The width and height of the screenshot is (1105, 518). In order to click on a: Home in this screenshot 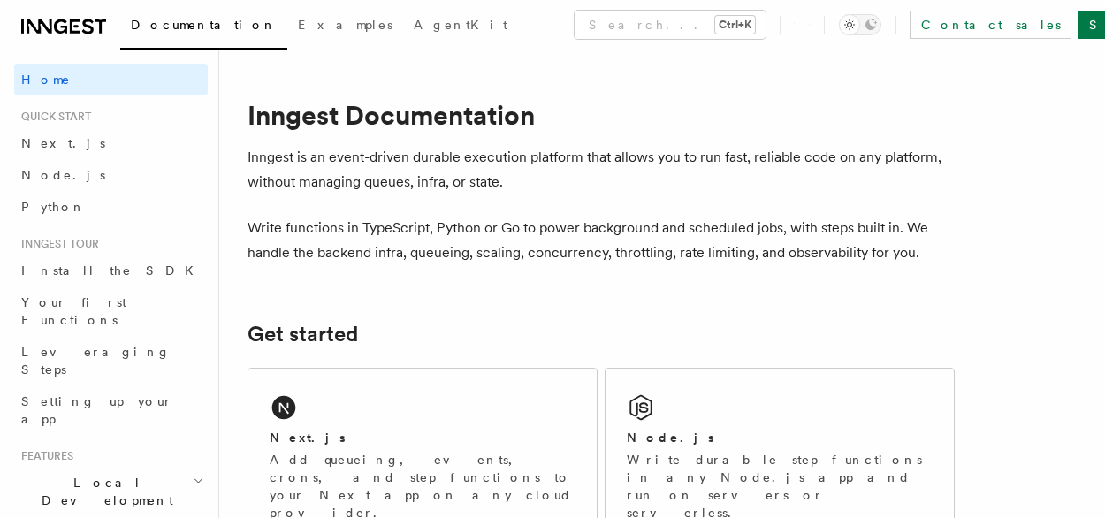, I will do `click(110, 80)`.